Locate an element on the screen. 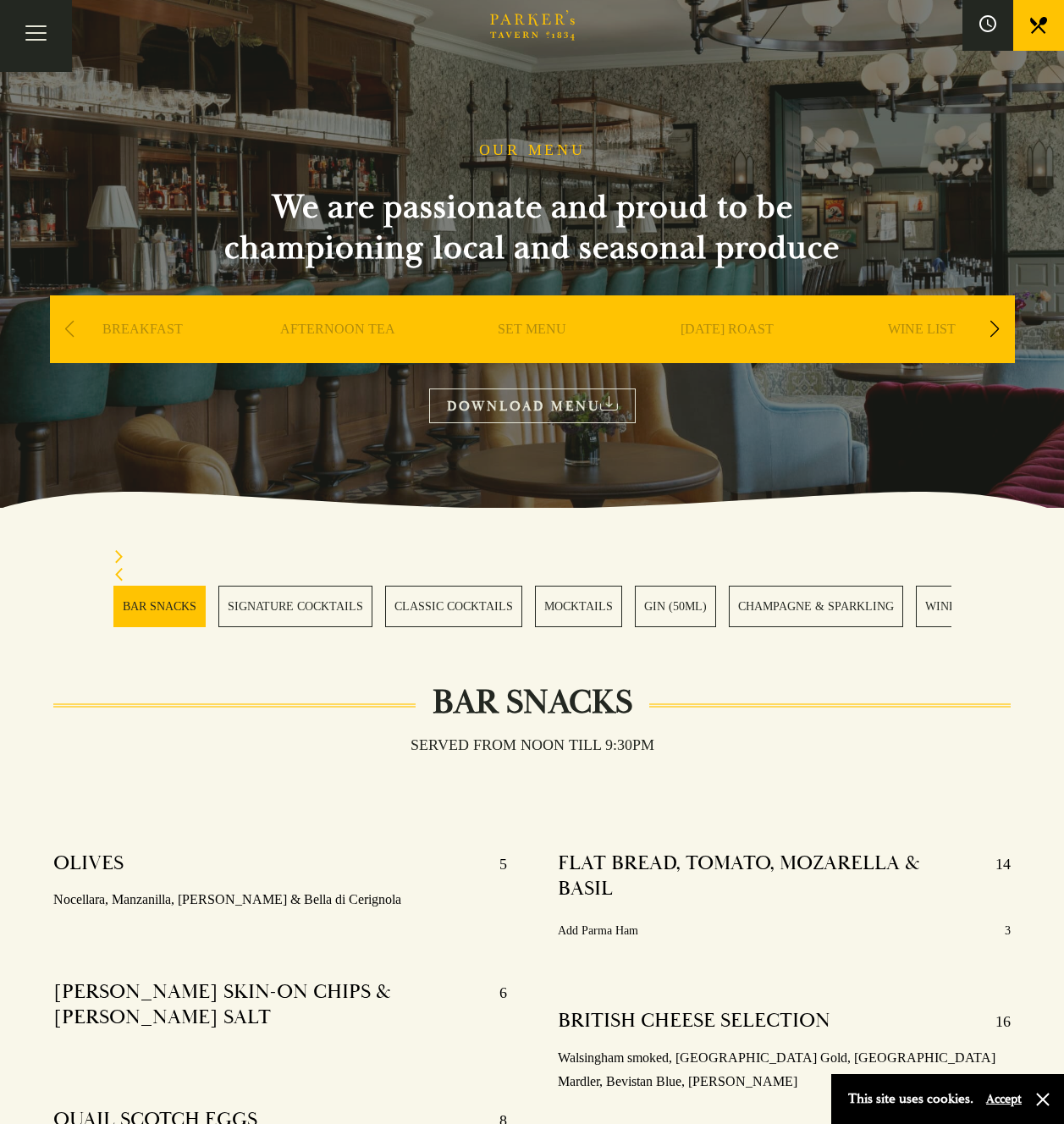 The height and width of the screenshot is (1124, 1064). div: 4 / 9 is located at coordinates (727, 355).